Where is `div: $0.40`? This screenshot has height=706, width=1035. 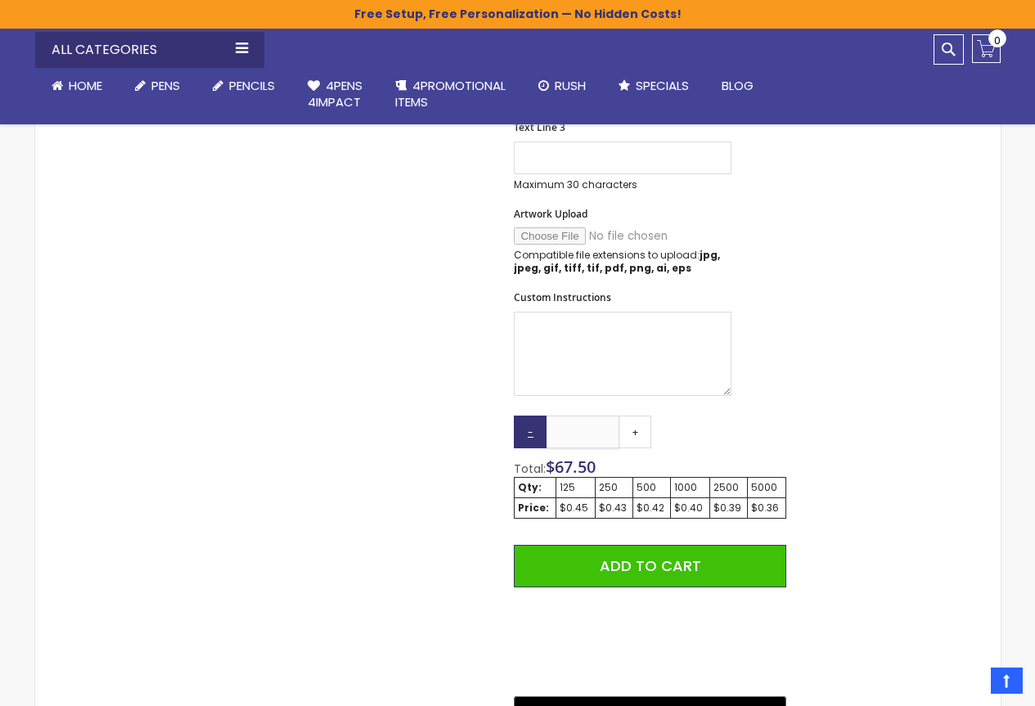
div: $0.40 is located at coordinates (690, 508).